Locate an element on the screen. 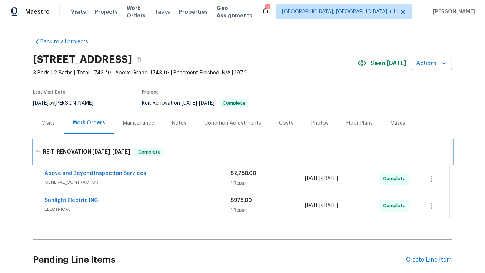 This screenshot has height=273, width=485. div: Notes is located at coordinates (179, 123).